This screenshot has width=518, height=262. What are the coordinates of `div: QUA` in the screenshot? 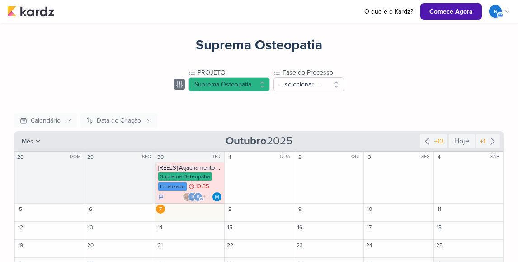 It's located at (286, 157).